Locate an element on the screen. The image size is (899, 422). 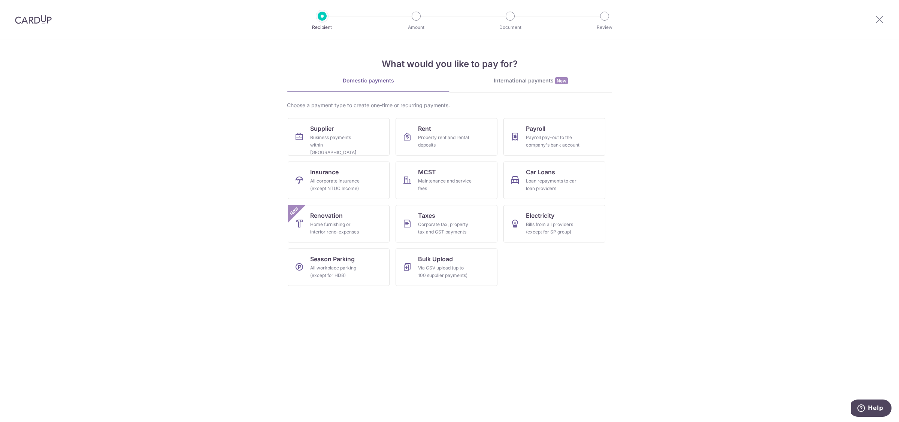
div: International payments is located at coordinates (531, 81).